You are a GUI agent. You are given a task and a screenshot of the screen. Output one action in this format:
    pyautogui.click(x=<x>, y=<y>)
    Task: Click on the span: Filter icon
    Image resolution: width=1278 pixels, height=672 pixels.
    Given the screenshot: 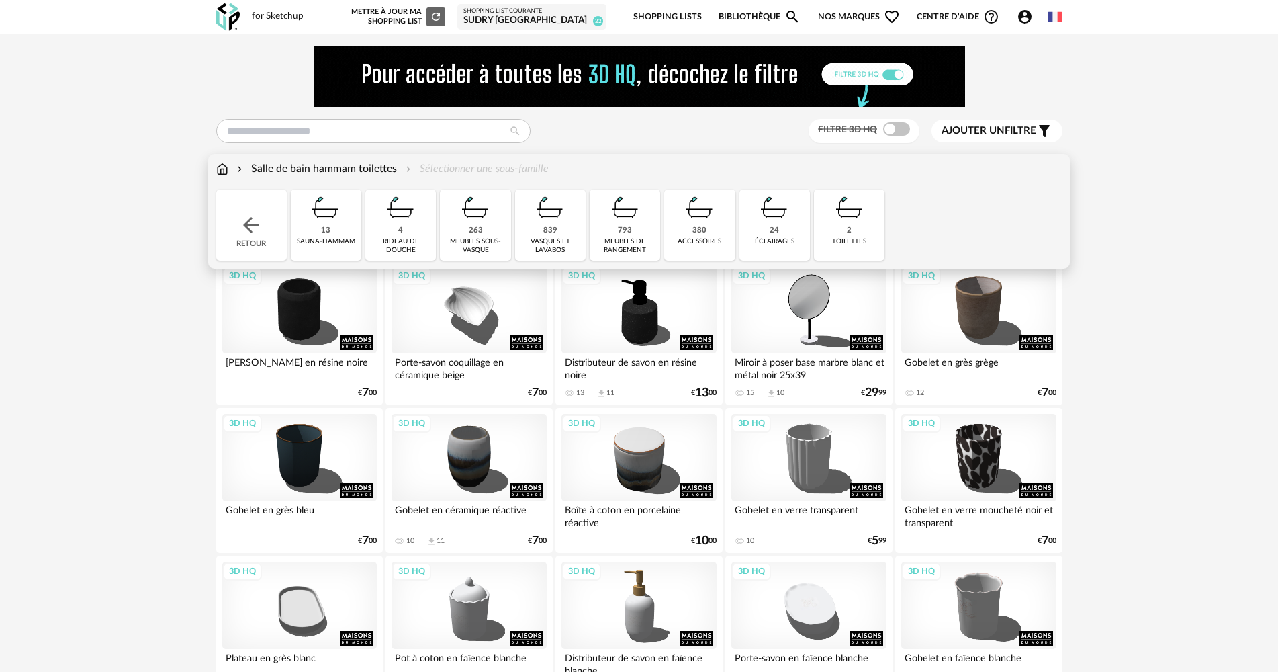 What is the action you would take?
    pyautogui.click(x=1044, y=131)
    